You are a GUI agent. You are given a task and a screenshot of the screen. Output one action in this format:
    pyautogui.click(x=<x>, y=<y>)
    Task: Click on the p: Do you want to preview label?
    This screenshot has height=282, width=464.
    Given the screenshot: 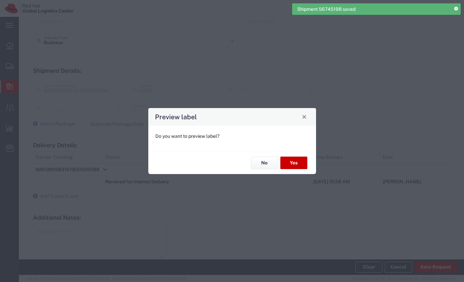 What is the action you would take?
    pyautogui.click(x=232, y=136)
    